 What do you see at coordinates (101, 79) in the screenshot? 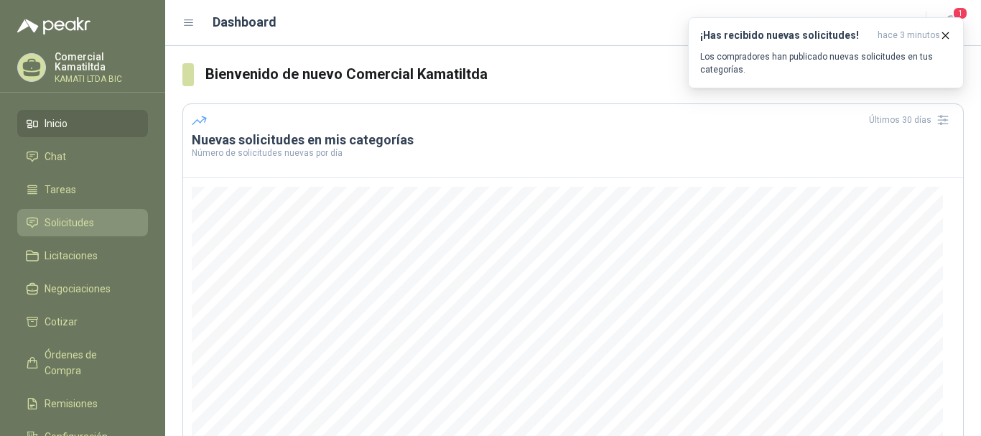
I see `p: KAMATI LTDA BIC` at bounding box center [101, 79].